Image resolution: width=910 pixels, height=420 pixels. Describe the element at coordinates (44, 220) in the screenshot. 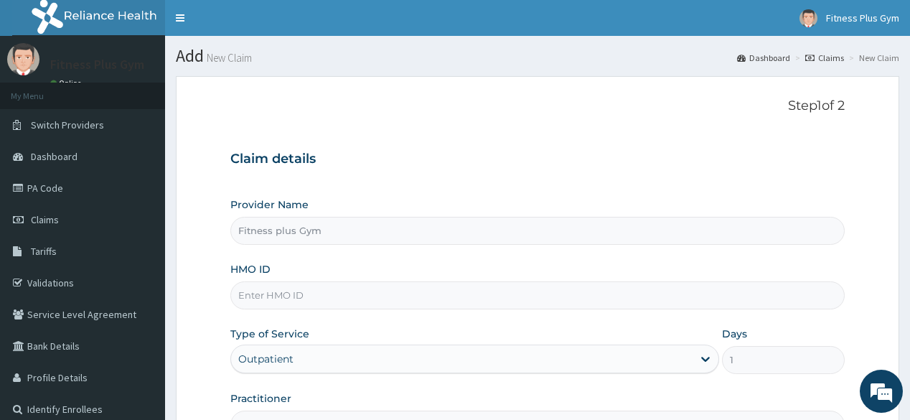

I see `span: Claims` at that location.